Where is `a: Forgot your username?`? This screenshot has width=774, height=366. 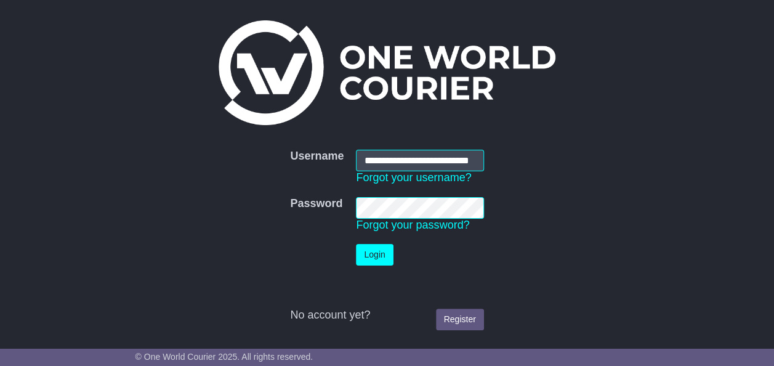
a: Forgot your username? is located at coordinates (413, 177).